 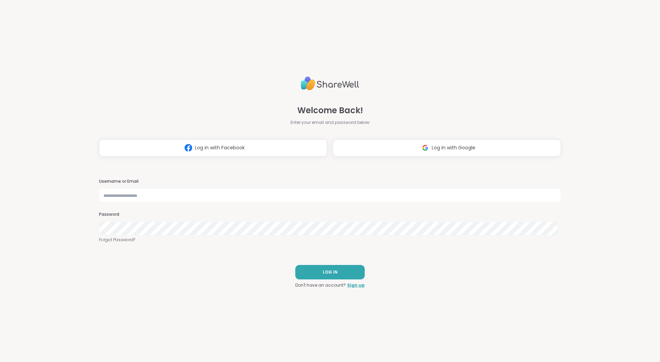 What do you see at coordinates (330, 272) in the screenshot?
I see `span: LOG IN` at bounding box center [330, 272].